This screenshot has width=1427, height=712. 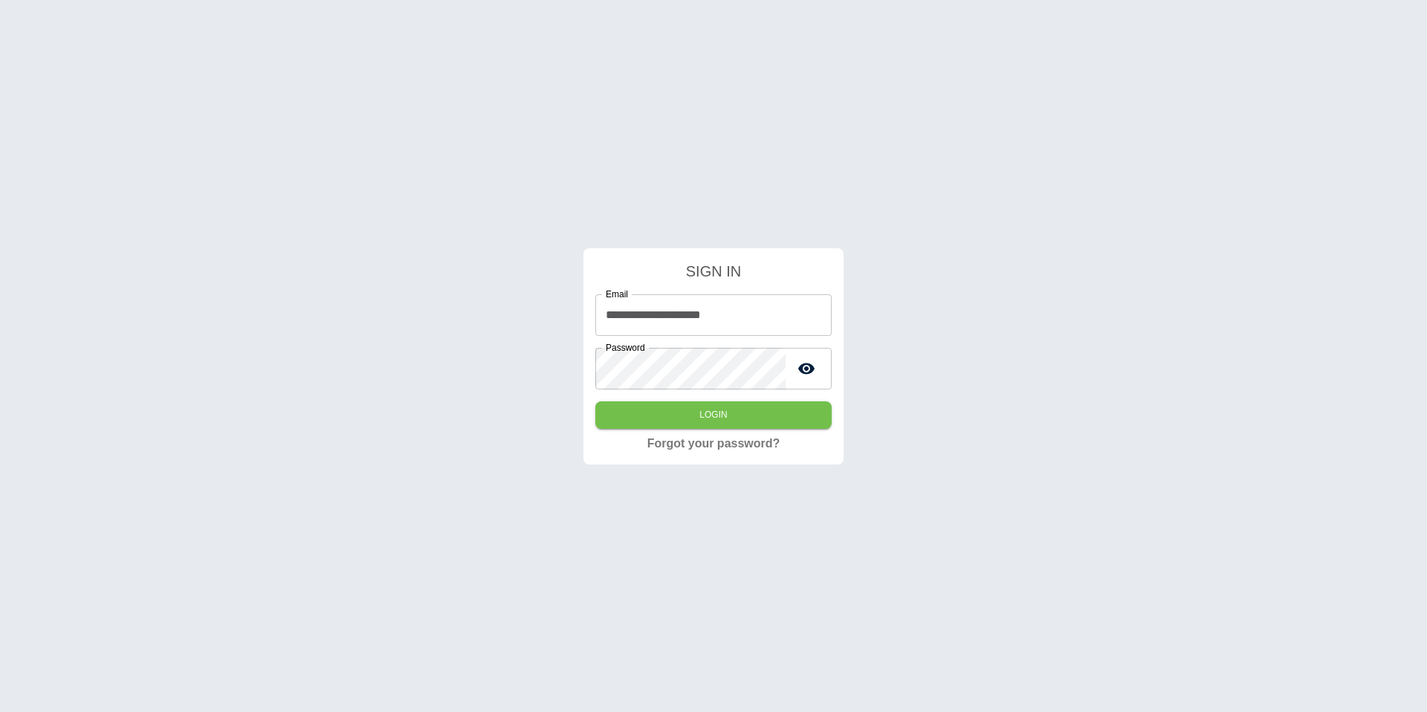 What do you see at coordinates (713, 415) in the screenshot?
I see `button: Login` at bounding box center [713, 415].